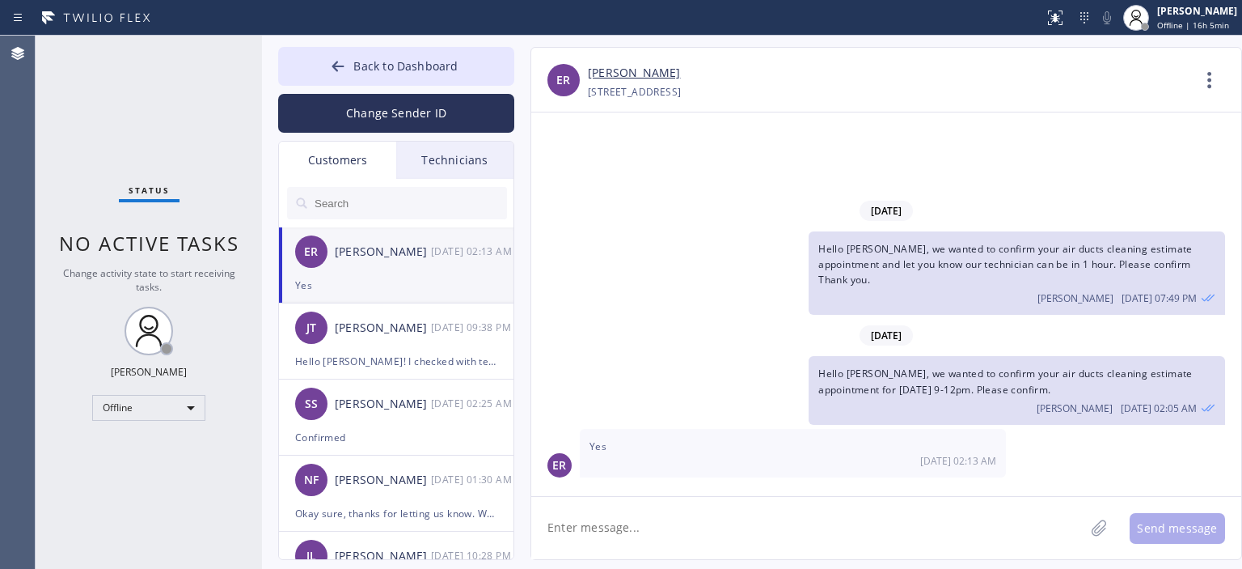  Describe the element at coordinates (473, 403) in the screenshot. I see `div: 09/16/2025 9:25 AM` at that location.